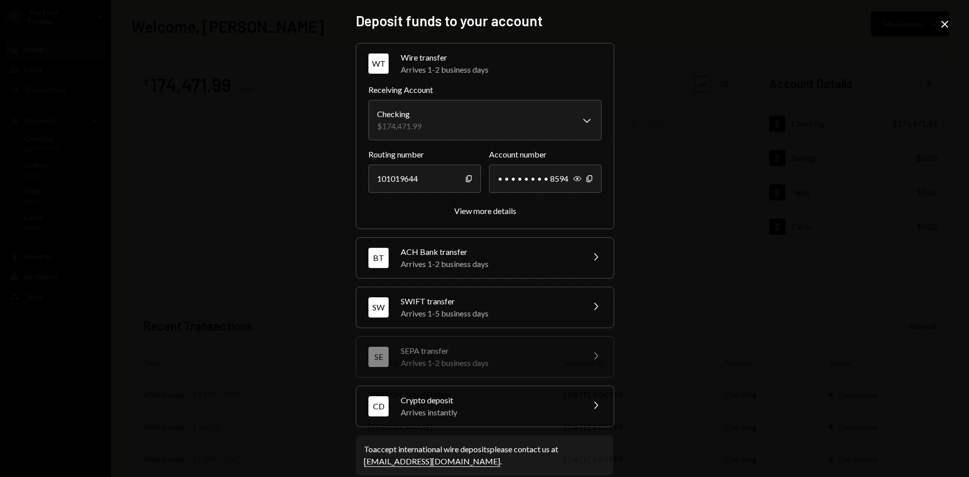 This screenshot has width=969, height=477. What do you see at coordinates (378, 258) in the screenshot?
I see `div: BT` at bounding box center [378, 258].